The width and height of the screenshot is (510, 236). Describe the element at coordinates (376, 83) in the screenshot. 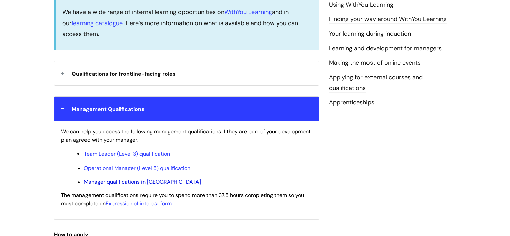

I see `a: Applying for external courses and qualifications` at that location.